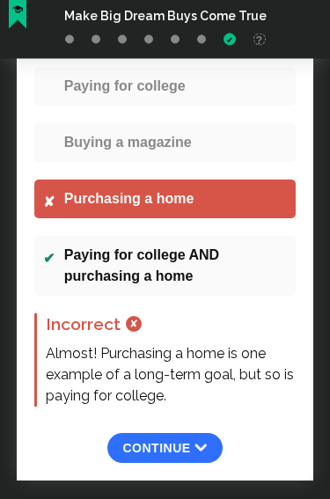 The height and width of the screenshot is (499, 330). Describe the element at coordinates (164, 448) in the screenshot. I see `button: Continue` at that location.